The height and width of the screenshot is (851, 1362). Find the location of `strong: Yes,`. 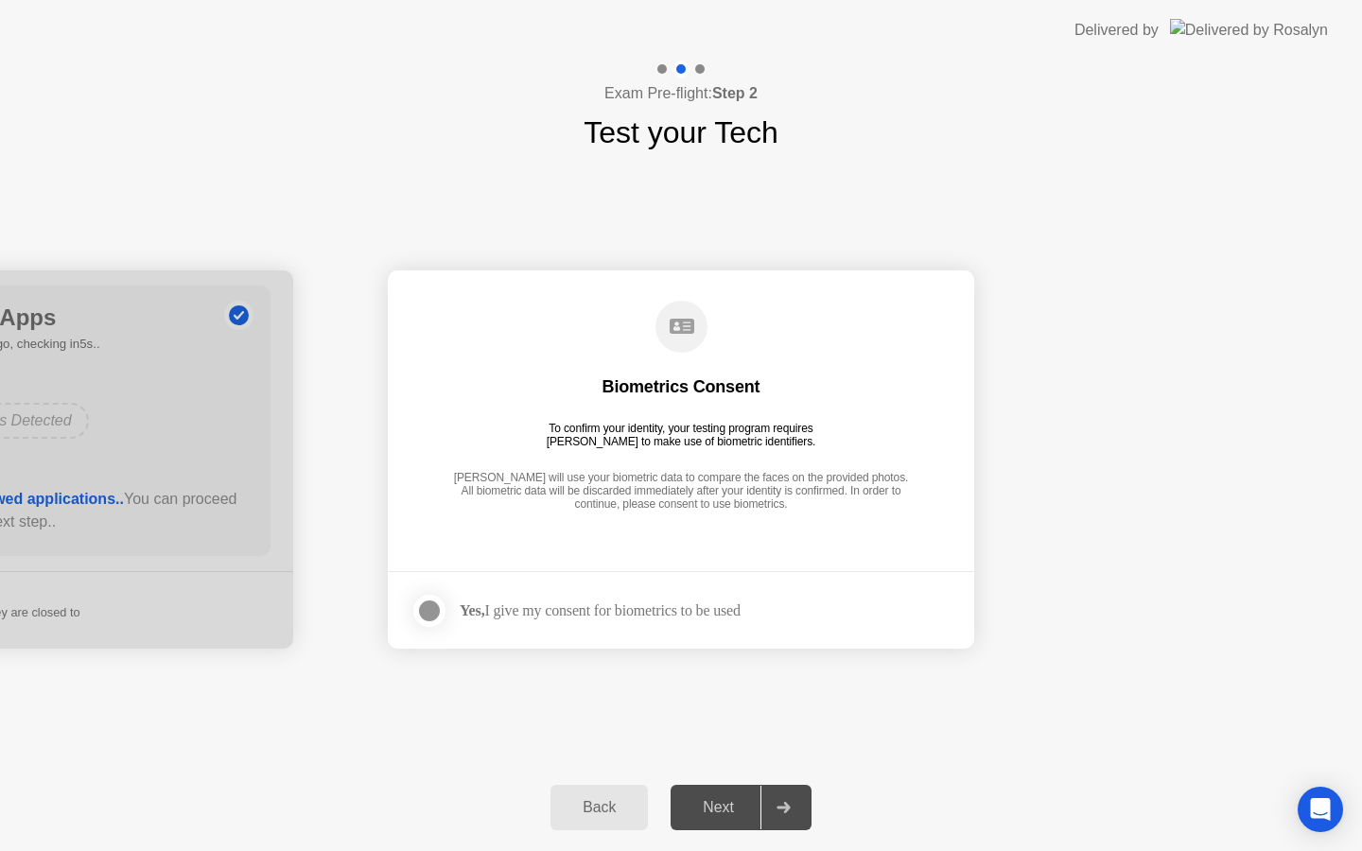

strong: Yes, is located at coordinates (472, 610).